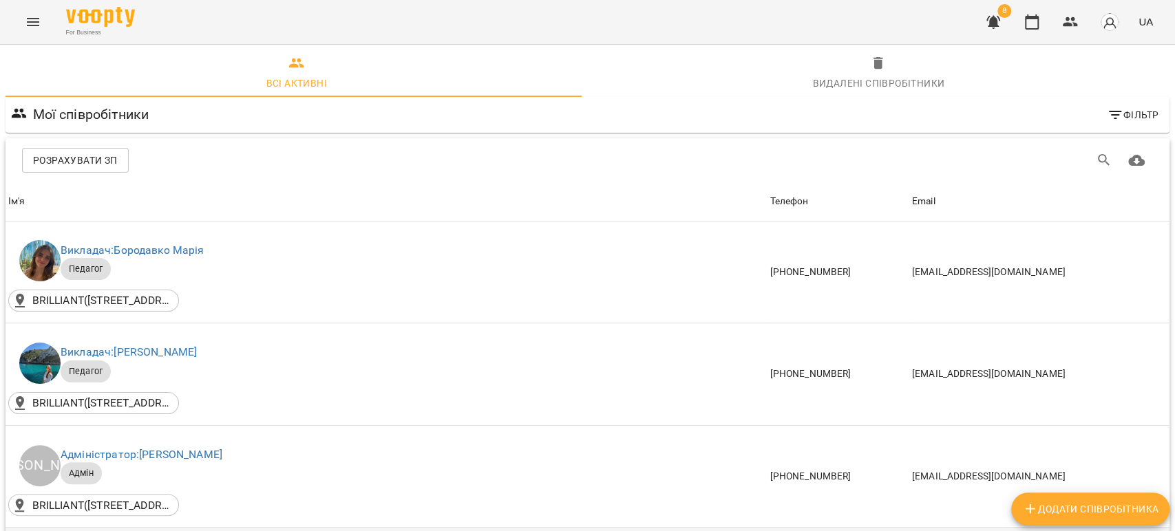 This screenshot has height=531, width=1175. I want to click on span: 8, so click(1004, 11).